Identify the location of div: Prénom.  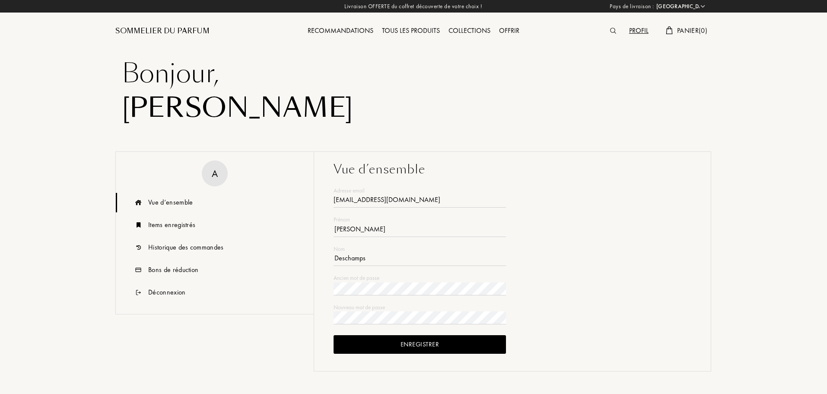
(420, 220).